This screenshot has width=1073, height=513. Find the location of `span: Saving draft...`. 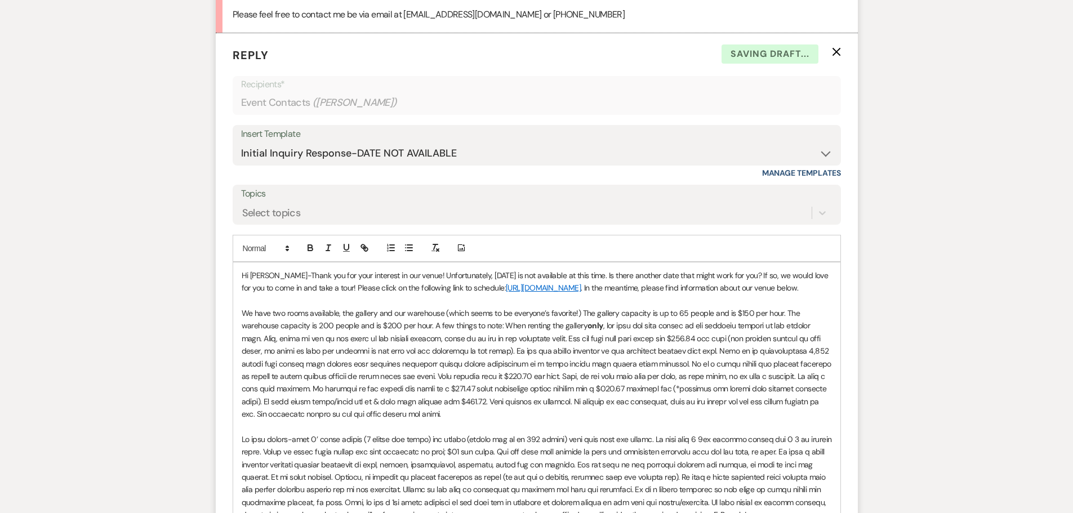

span: Saving draft... is located at coordinates (770, 54).